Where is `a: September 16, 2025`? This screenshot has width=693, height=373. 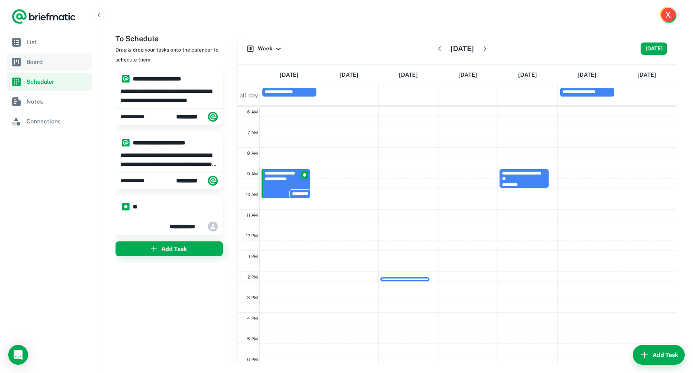
a: September 16, 2025 is located at coordinates (349, 75).